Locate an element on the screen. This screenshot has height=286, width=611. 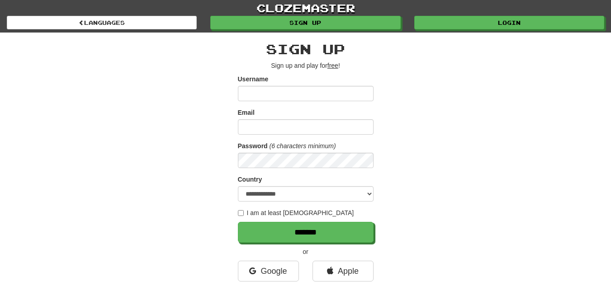
label: Email is located at coordinates (246, 113).